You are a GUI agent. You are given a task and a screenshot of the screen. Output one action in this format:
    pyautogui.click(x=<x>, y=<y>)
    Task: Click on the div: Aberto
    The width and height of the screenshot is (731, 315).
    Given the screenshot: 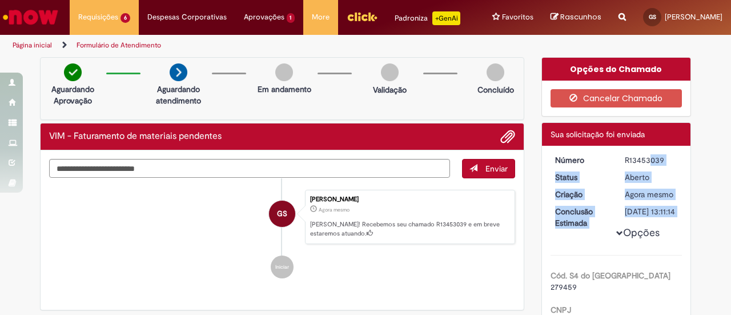 What is the action you would take?
    pyautogui.click(x=651, y=177)
    